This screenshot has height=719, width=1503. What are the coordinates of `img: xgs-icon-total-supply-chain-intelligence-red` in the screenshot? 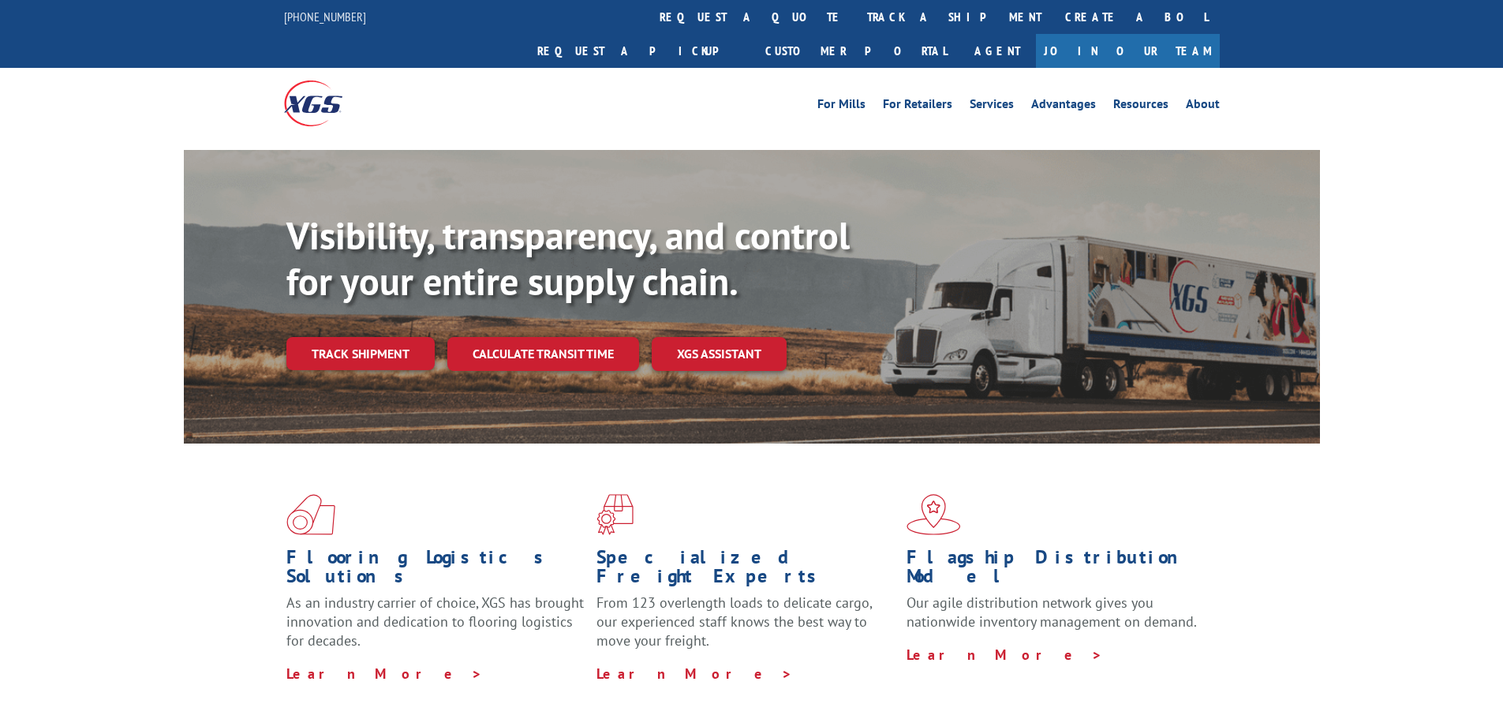 It's located at (311, 514).